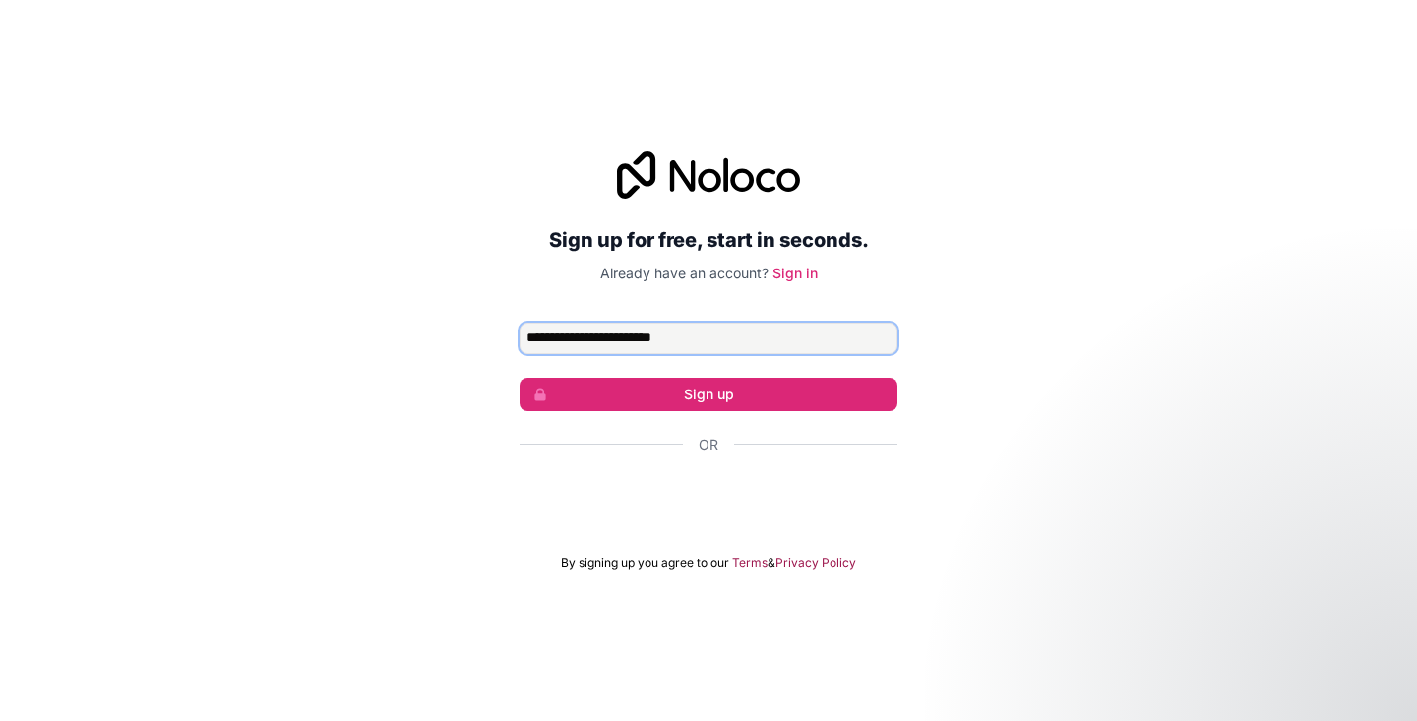 The image size is (1417, 721). What do you see at coordinates (708, 240) in the screenshot?
I see `h2: Sign up for free, start in seconds.` at bounding box center [708, 240].